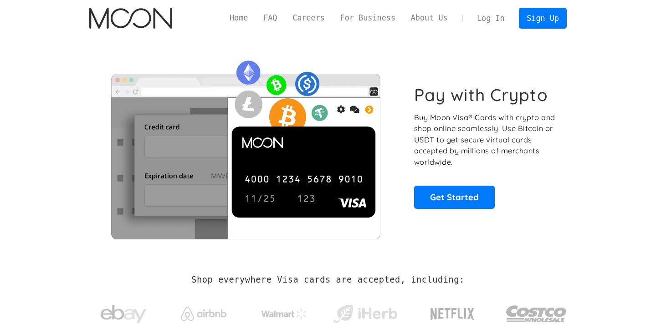  I want to click on p: Buy Moon Visa® Cards with crypto and shop online seamlessly! Use Bitcoin or USDT to get secure vi..., so click(485, 140).